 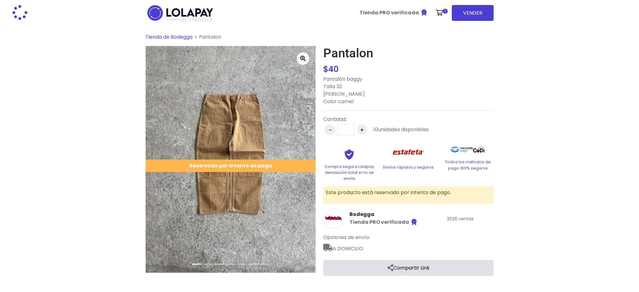 I want to click on p: Todos los métodos de pago 100% seguros, so click(x=467, y=165).